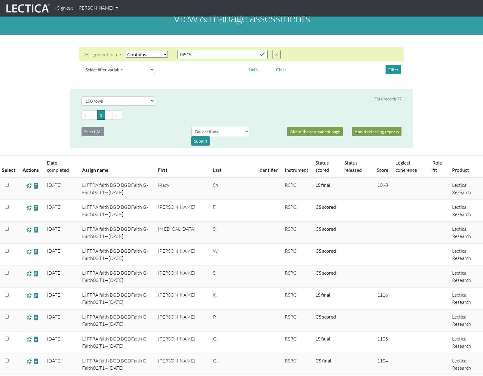 This screenshot has width=483, height=376. What do you see at coordinates (103, 54) in the screenshot?
I see `div: Assignment name` at bounding box center [103, 54].